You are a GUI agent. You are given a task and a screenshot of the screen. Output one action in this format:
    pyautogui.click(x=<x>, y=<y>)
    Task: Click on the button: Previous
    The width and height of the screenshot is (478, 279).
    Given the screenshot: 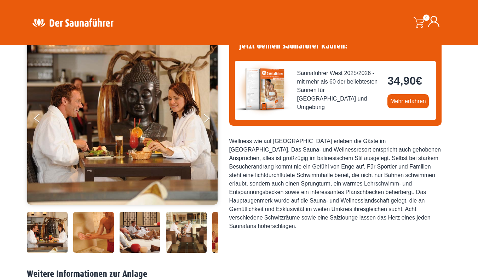 What is the action you would take?
    pyautogui.click(x=43, y=120)
    